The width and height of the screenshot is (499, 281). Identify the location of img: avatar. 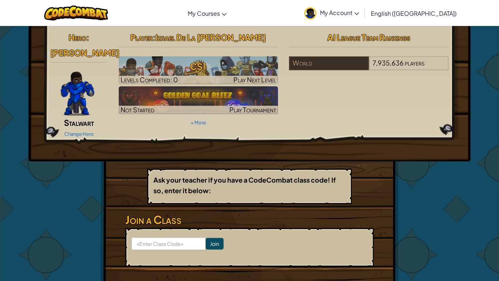
(310, 13).